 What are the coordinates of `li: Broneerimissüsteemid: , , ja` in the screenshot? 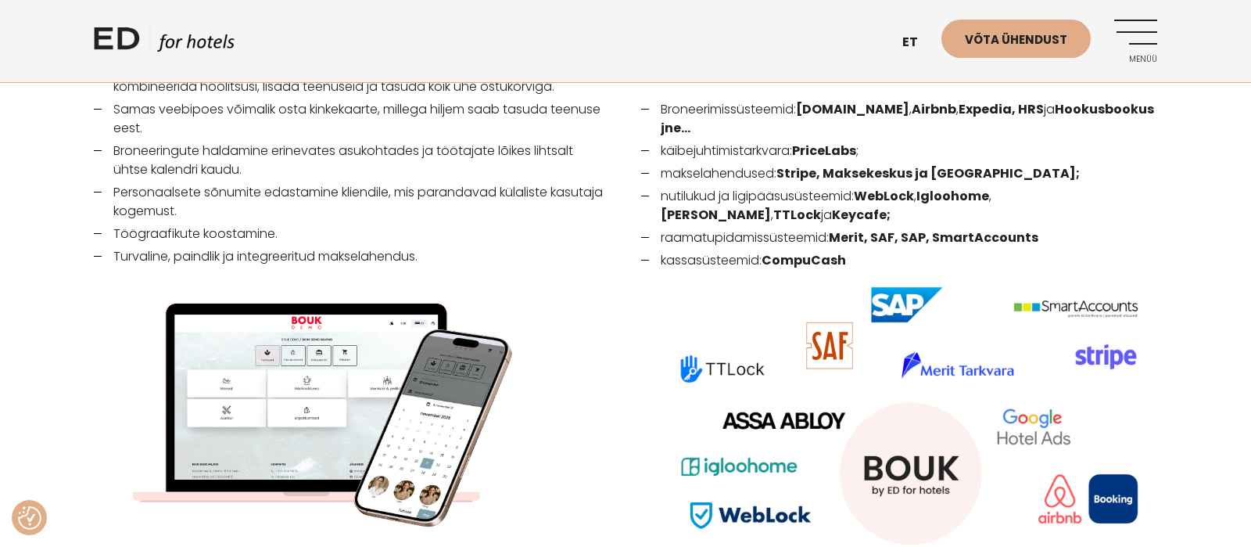 It's located at (899, 119).